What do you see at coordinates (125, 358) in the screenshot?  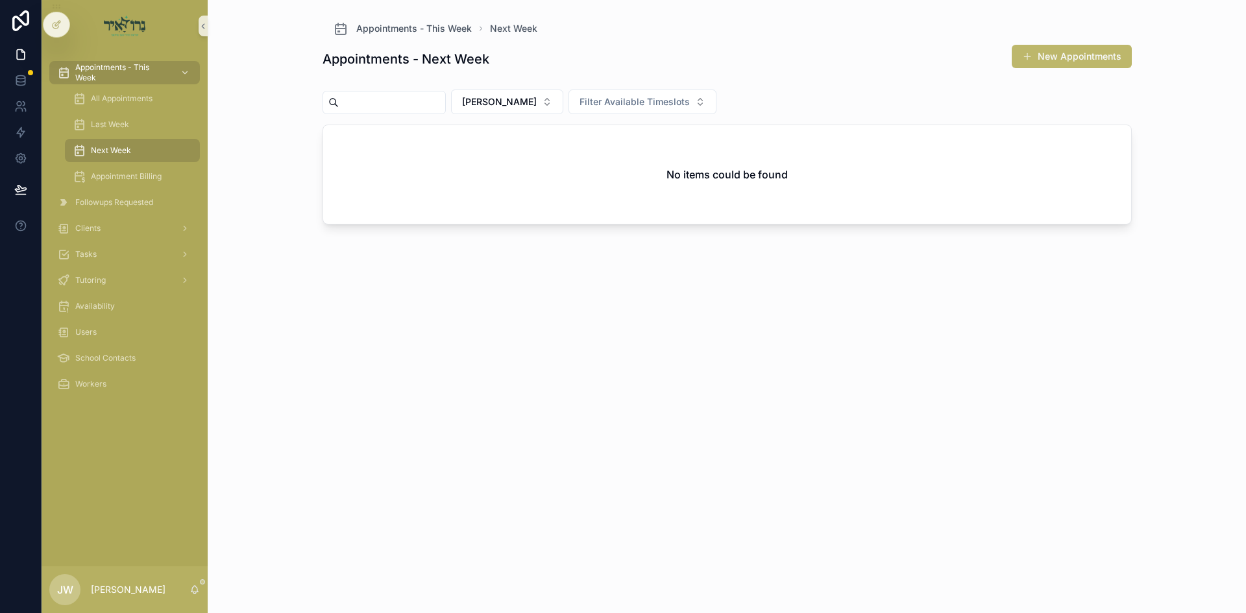 I see `a: School Contacts` at bounding box center [125, 358].